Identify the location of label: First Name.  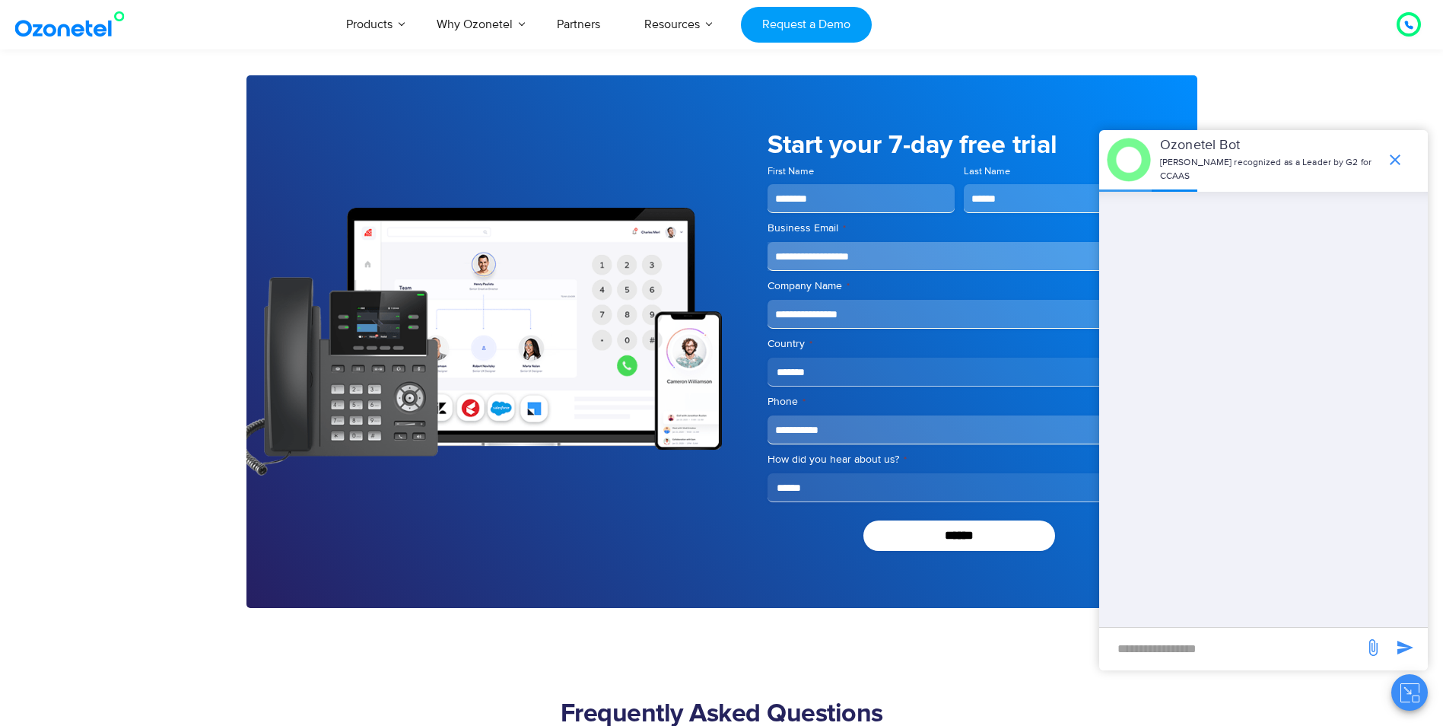
(861, 171).